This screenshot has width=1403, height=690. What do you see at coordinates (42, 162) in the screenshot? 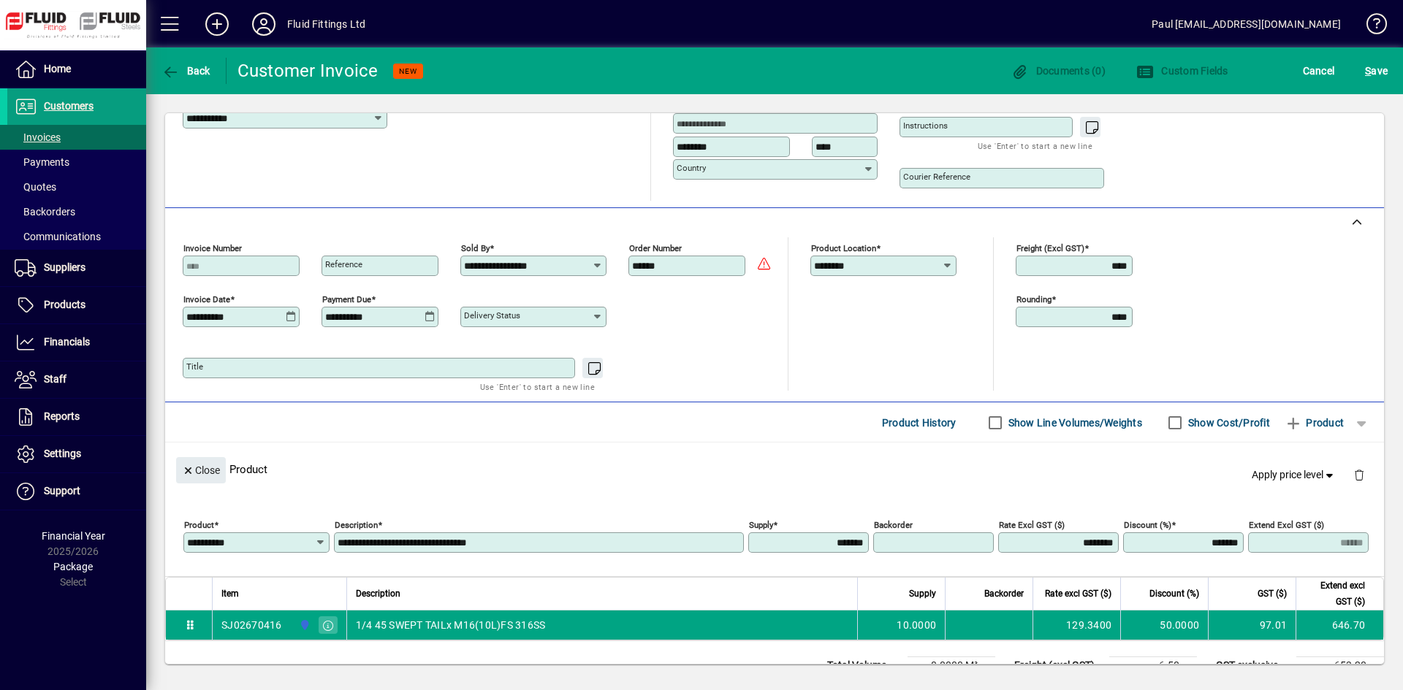
I see `span: Payments` at bounding box center [42, 162].